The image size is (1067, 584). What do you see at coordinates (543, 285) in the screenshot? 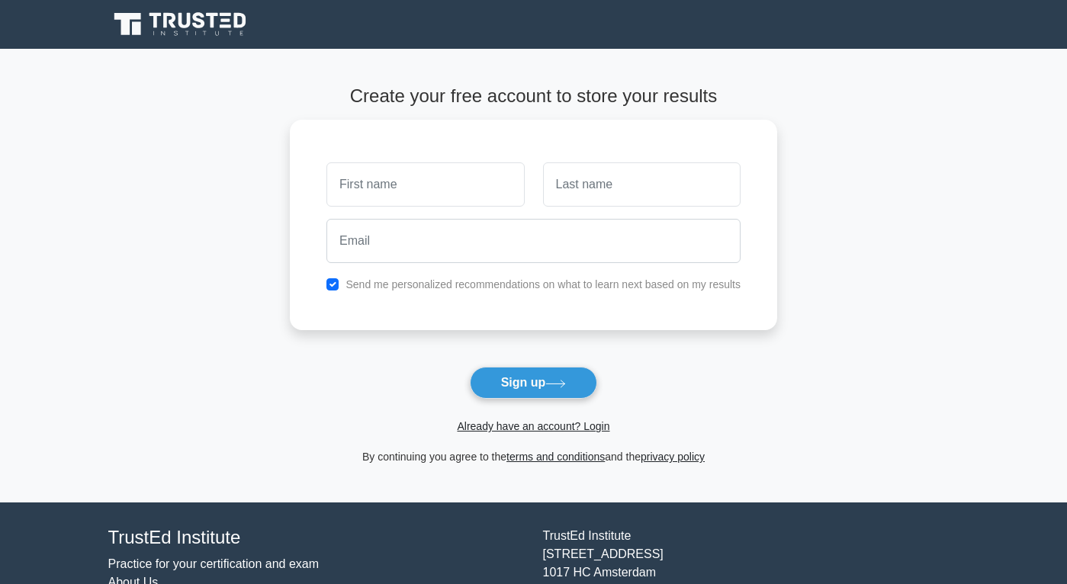
I see `label: Send me personalized recommendations on what to learn next based on my results` at bounding box center [543, 285].